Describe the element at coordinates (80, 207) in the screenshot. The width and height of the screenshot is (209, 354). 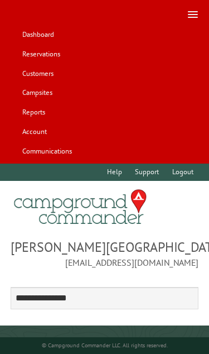
I see `img: Campground Commander` at that location.